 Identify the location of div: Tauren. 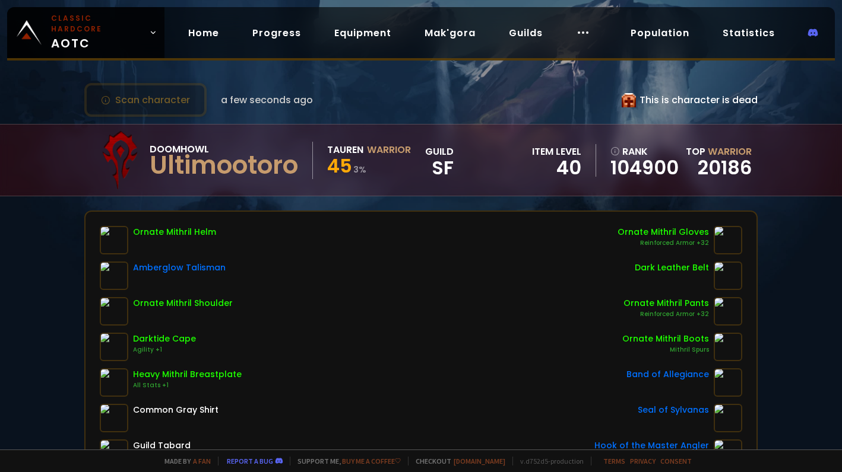
(345, 150).